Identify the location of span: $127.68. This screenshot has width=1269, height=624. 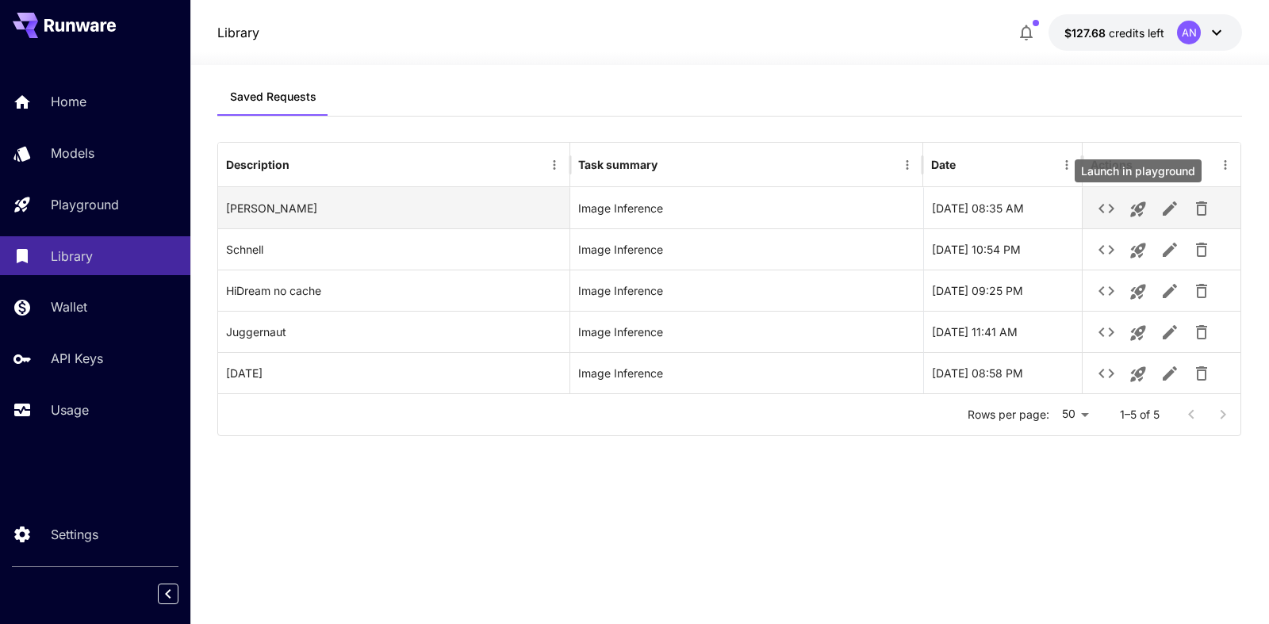
(1087, 33).